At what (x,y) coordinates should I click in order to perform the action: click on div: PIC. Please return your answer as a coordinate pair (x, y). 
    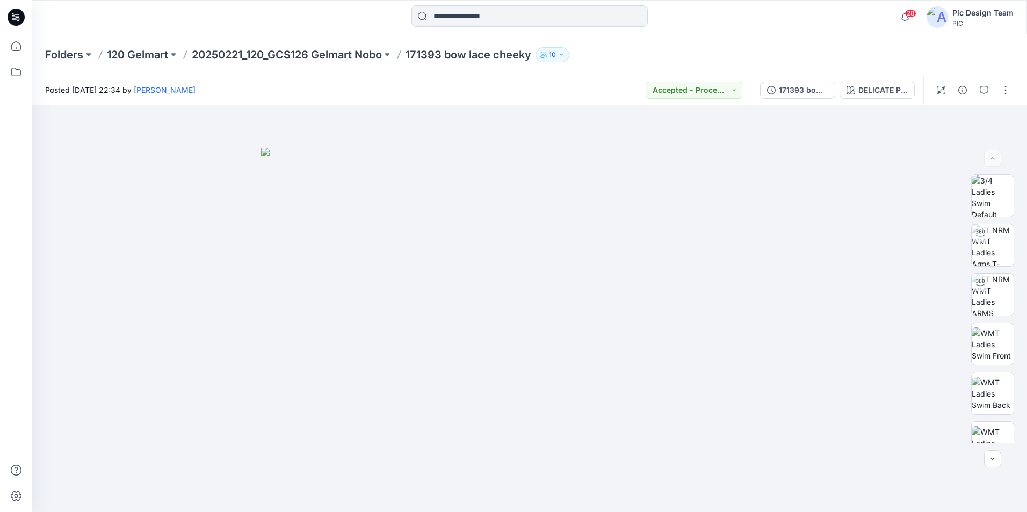
    Looking at the image, I should click on (983, 23).